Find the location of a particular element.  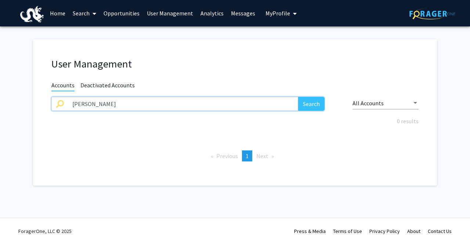

span: 1 is located at coordinates (247, 156).